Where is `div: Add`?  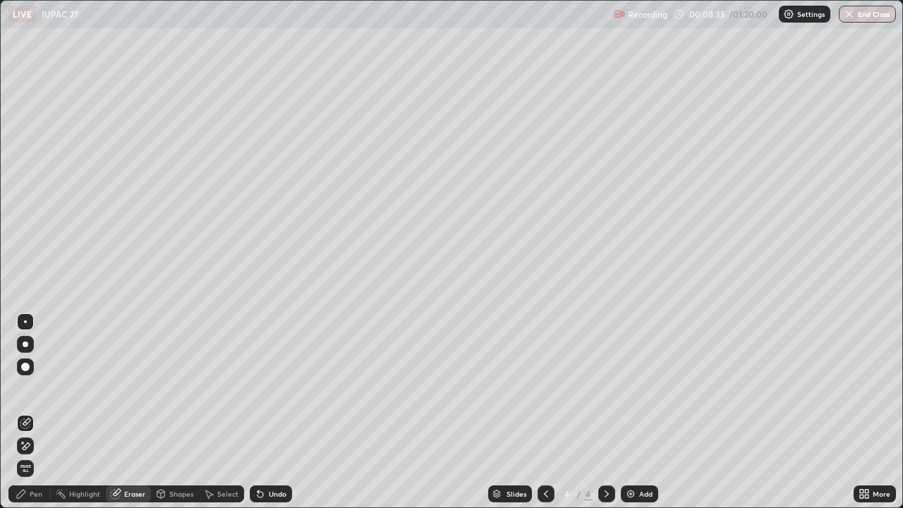
div: Add is located at coordinates (645, 494).